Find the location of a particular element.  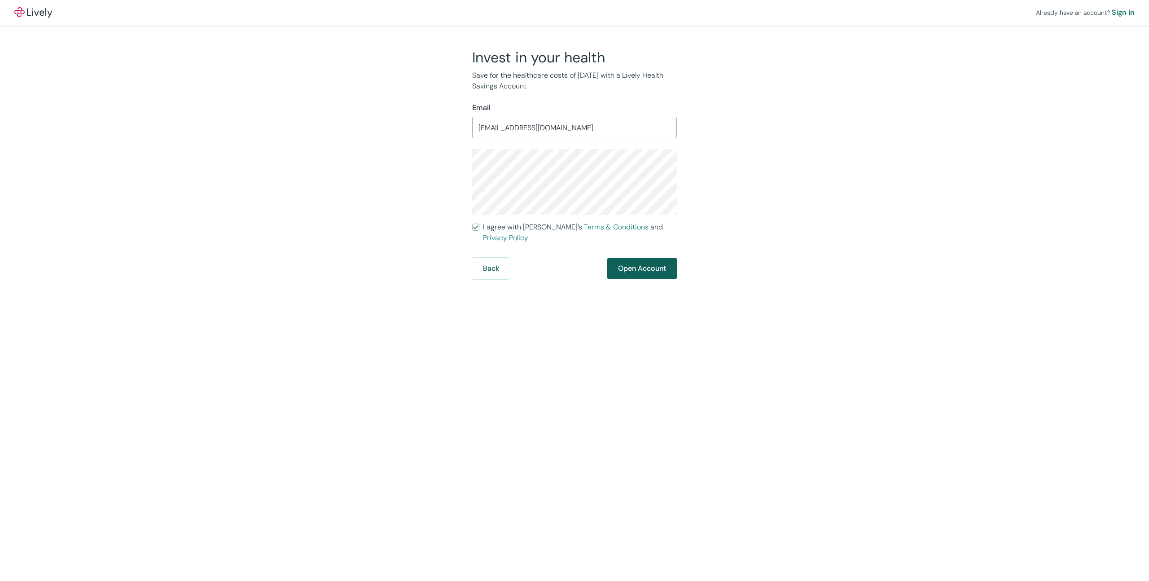

img: Lively is located at coordinates (33, 13).